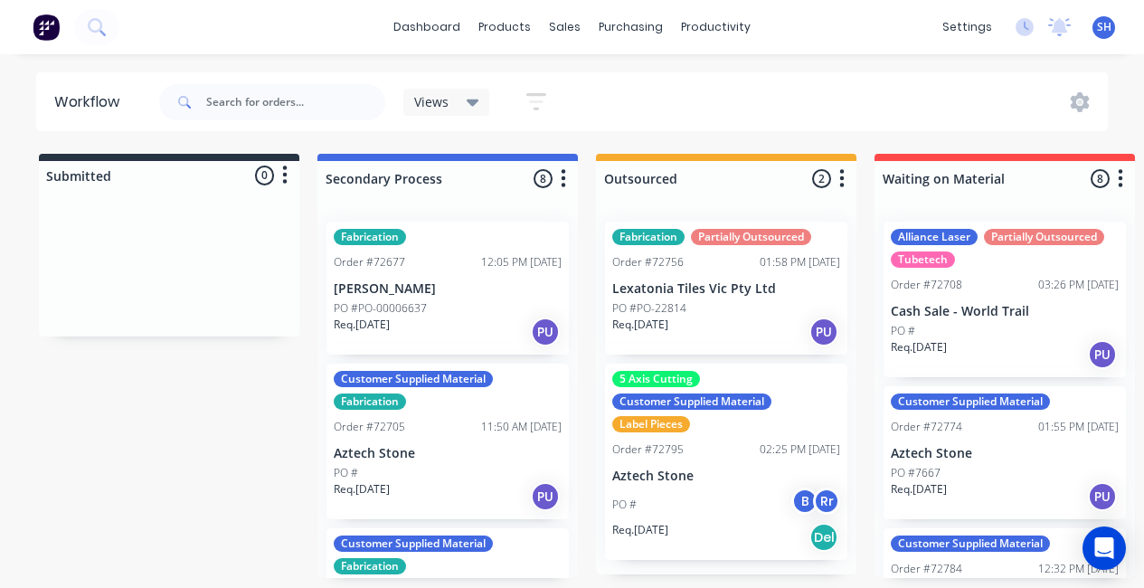 This screenshot has width=1144, height=588. Describe the element at coordinates (369, 427) in the screenshot. I see `div: Order #72705` at that location.